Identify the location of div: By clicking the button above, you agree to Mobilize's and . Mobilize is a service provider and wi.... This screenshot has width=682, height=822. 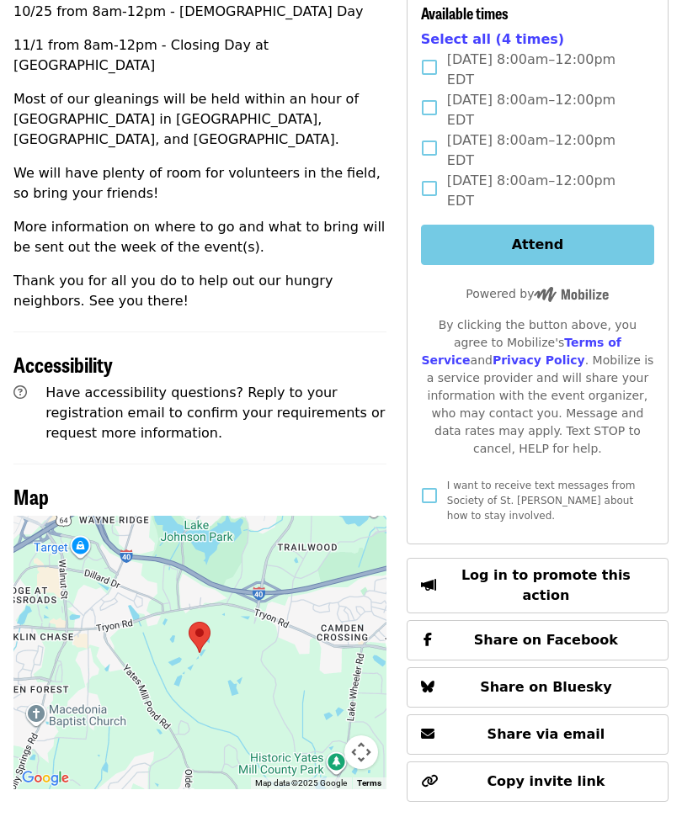
(537, 388).